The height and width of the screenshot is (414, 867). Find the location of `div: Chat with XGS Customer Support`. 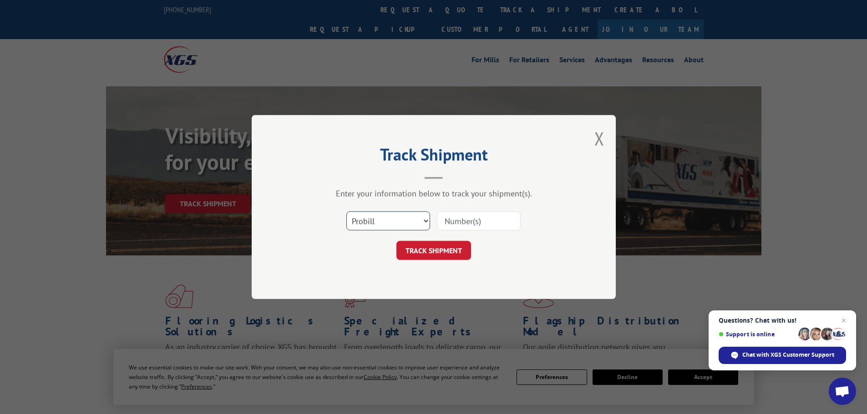

div: Chat with XGS Customer Support is located at coordinates (782, 356).